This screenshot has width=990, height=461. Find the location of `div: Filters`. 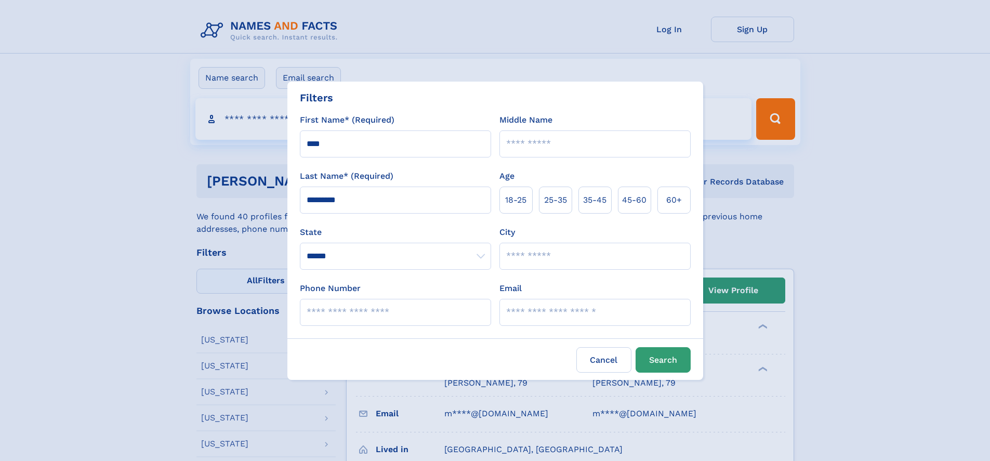

div: Filters is located at coordinates (316, 98).